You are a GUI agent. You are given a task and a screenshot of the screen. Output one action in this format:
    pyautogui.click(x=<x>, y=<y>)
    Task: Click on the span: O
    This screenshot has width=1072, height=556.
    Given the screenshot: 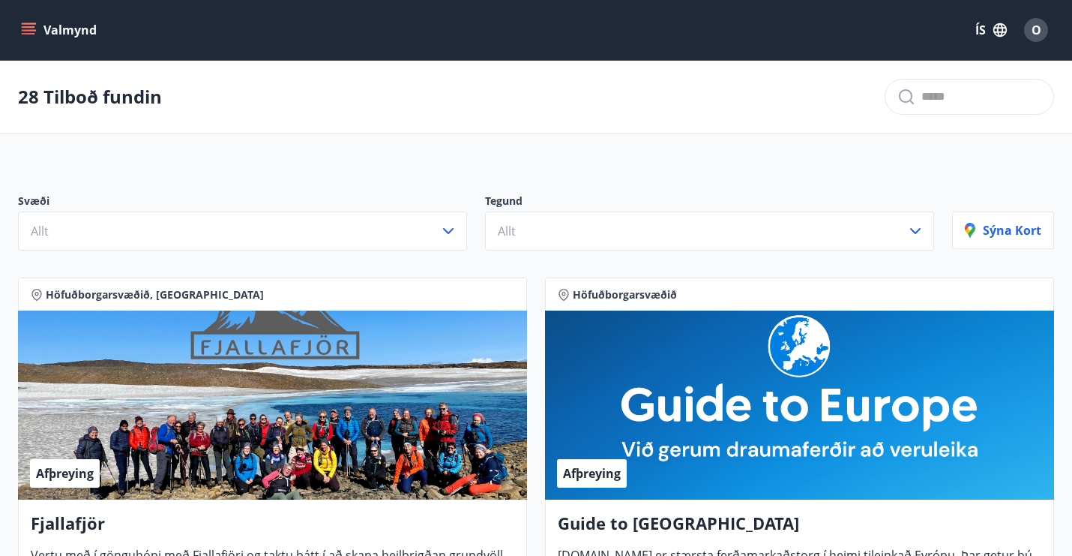 What is the action you would take?
    pyautogui.click(x=1036, y=30)
    